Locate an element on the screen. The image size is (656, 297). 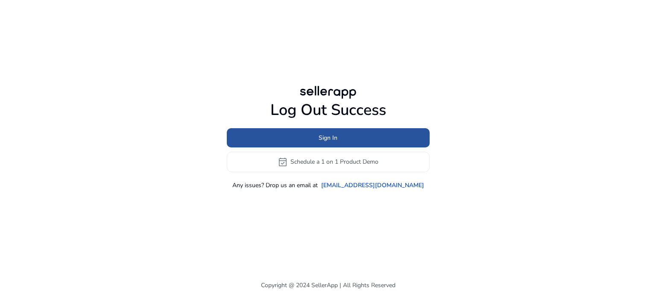
span: event_available is located at coordinates (283, 162).